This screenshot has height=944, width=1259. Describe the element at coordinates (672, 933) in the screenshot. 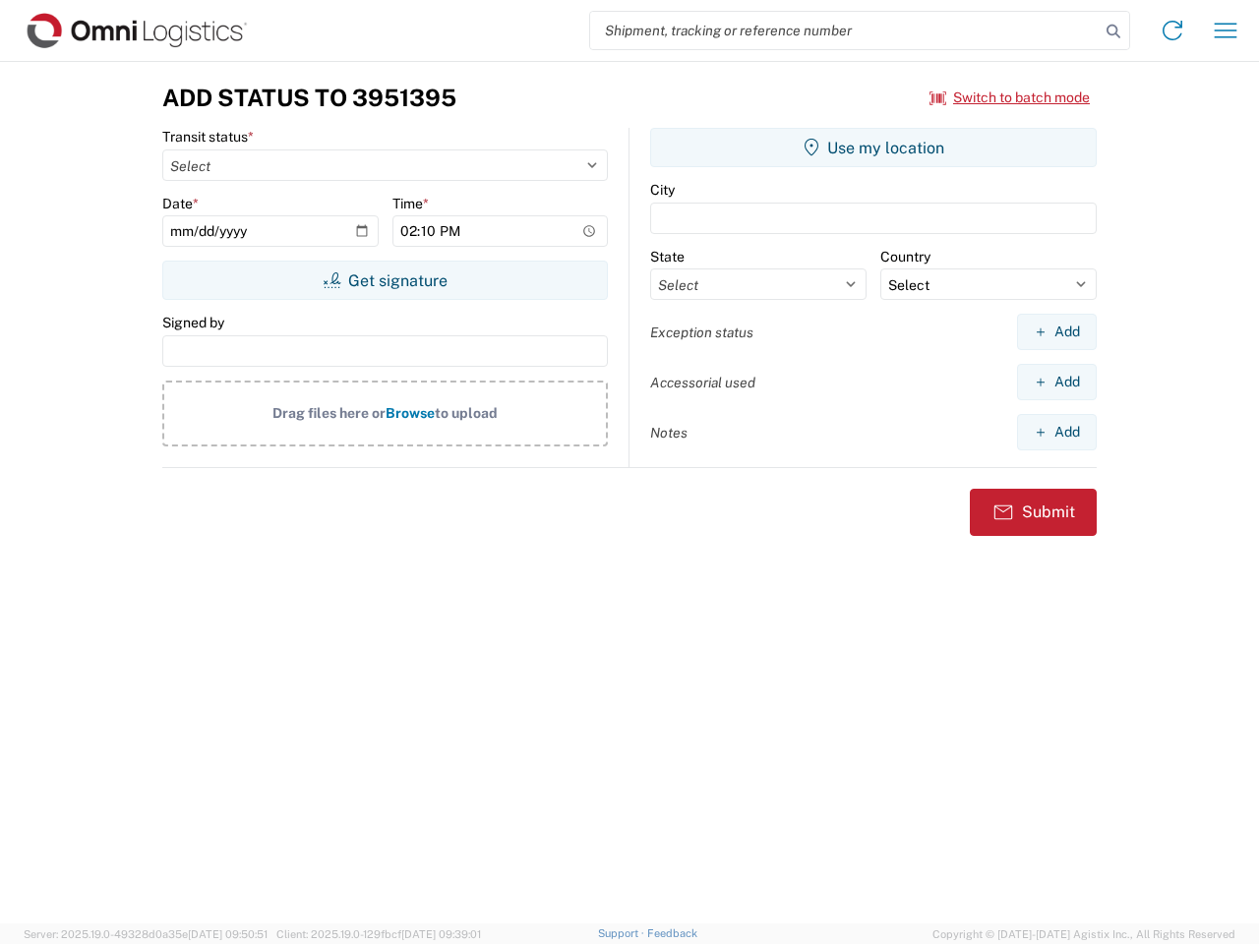

I see `a: Feedback` at that location.